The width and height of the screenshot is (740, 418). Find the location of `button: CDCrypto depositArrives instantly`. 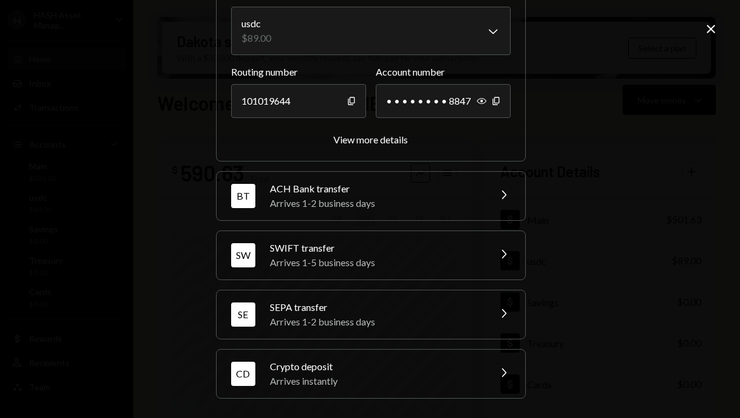

button: CDCrypto depositArrives instantly is located at coordinates (371, 374).